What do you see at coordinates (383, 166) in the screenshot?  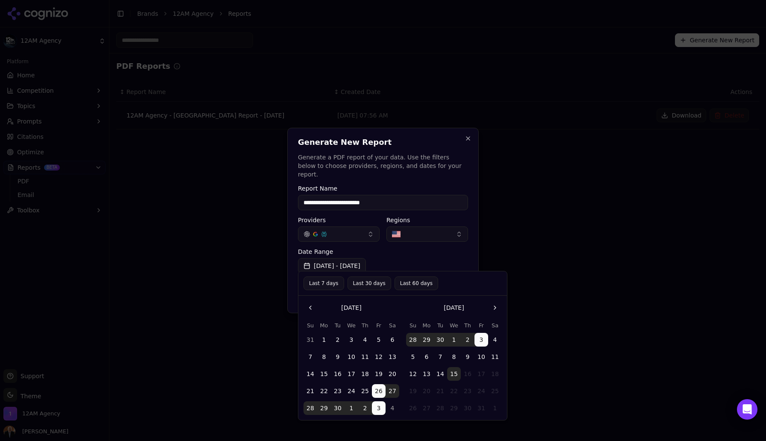 I see `p: Generate a PDF report of your data. Use the filters below to choose providers, regions, and dates...` at bounding box center [383, 166].